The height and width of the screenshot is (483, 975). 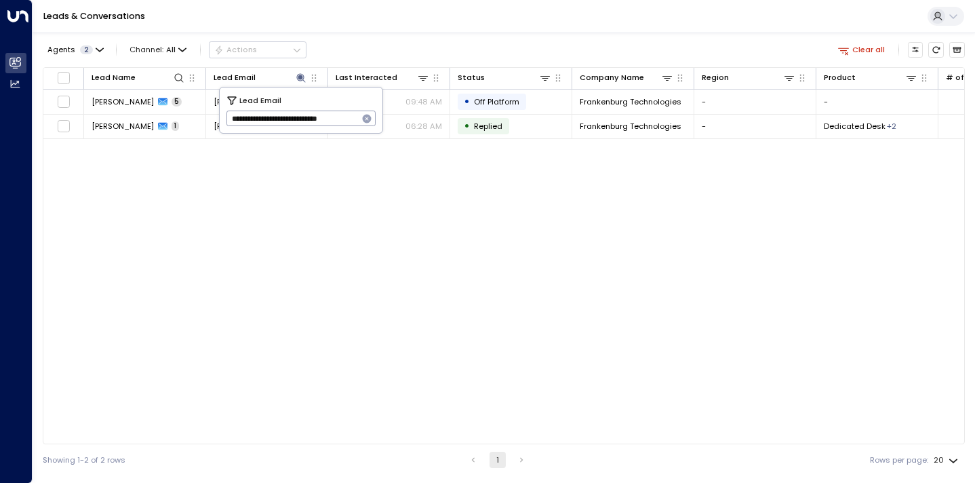 What do you see at coordinates (235, 49) in the screenshot?
I see `div: Actions` at bounding box center [235, 49].